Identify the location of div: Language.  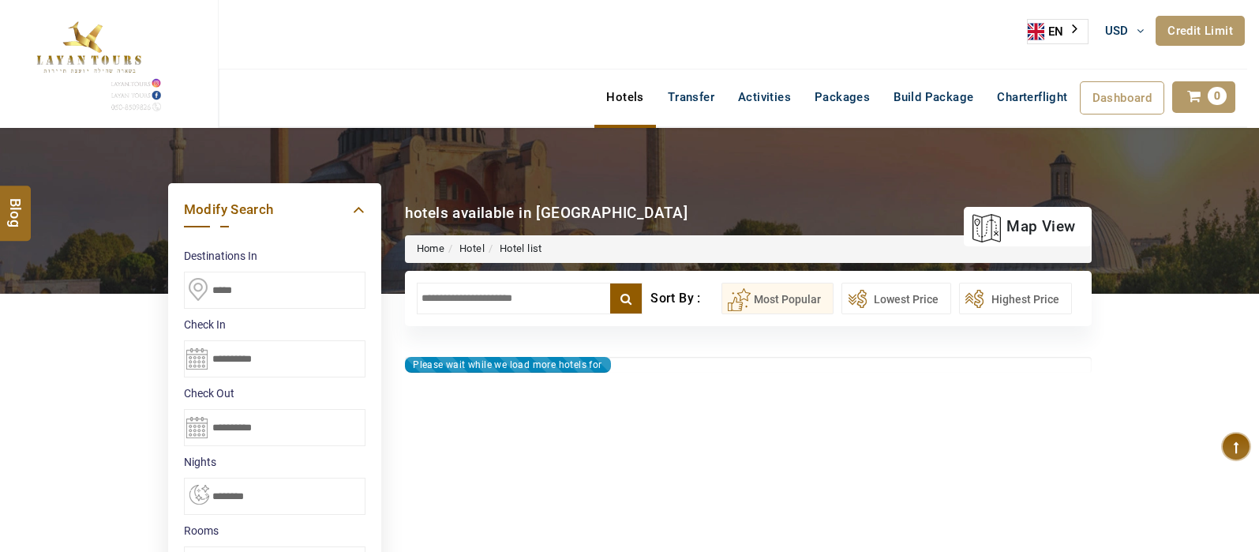
(1057, 32).